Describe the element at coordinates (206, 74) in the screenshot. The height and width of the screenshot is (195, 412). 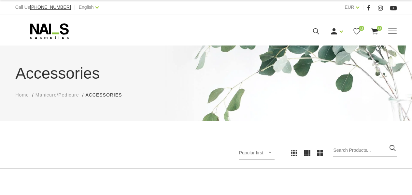
I see `h1: Accessories` at that location.